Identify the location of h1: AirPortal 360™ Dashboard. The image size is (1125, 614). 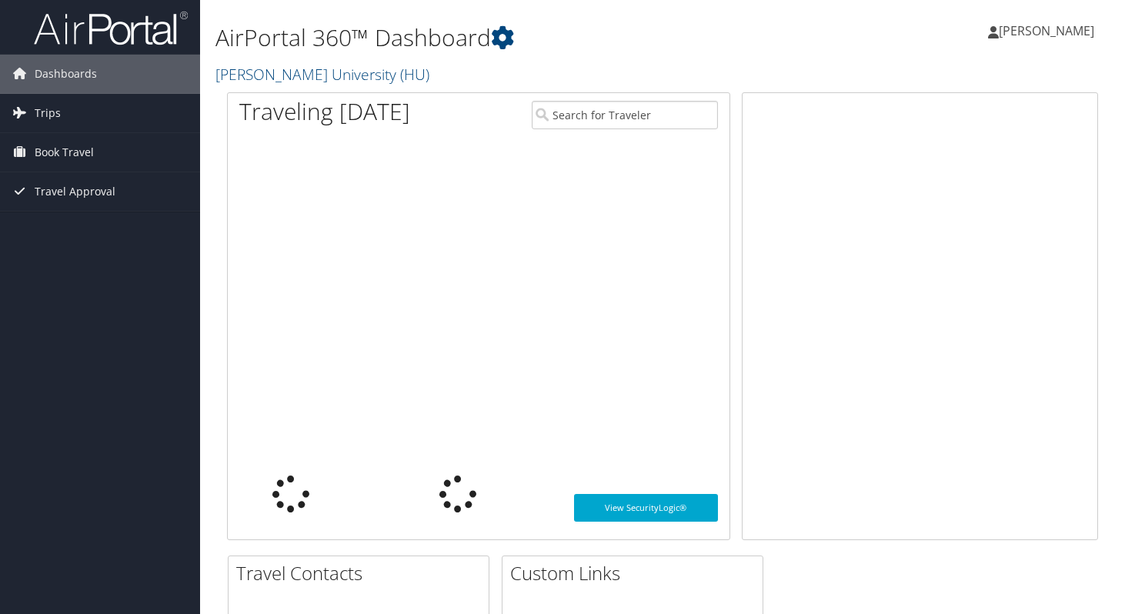
(513, 38).